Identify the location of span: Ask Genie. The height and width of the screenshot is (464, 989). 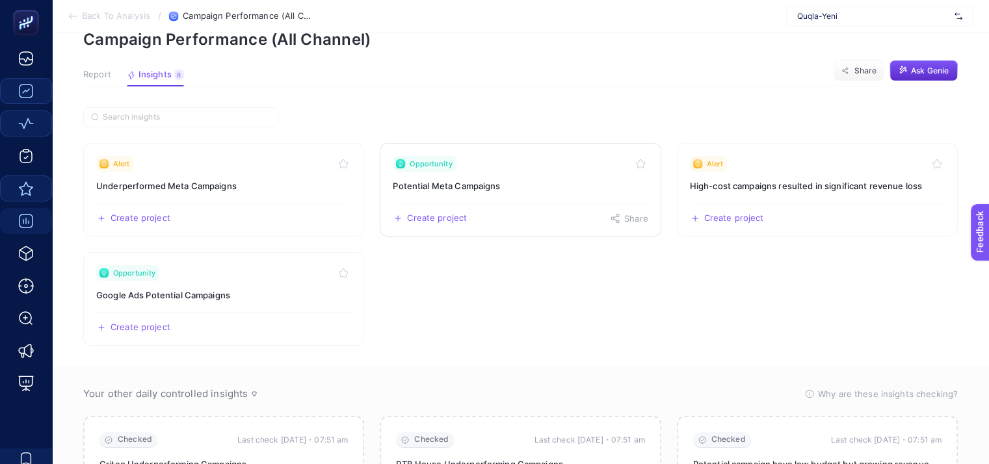
(930, 71).